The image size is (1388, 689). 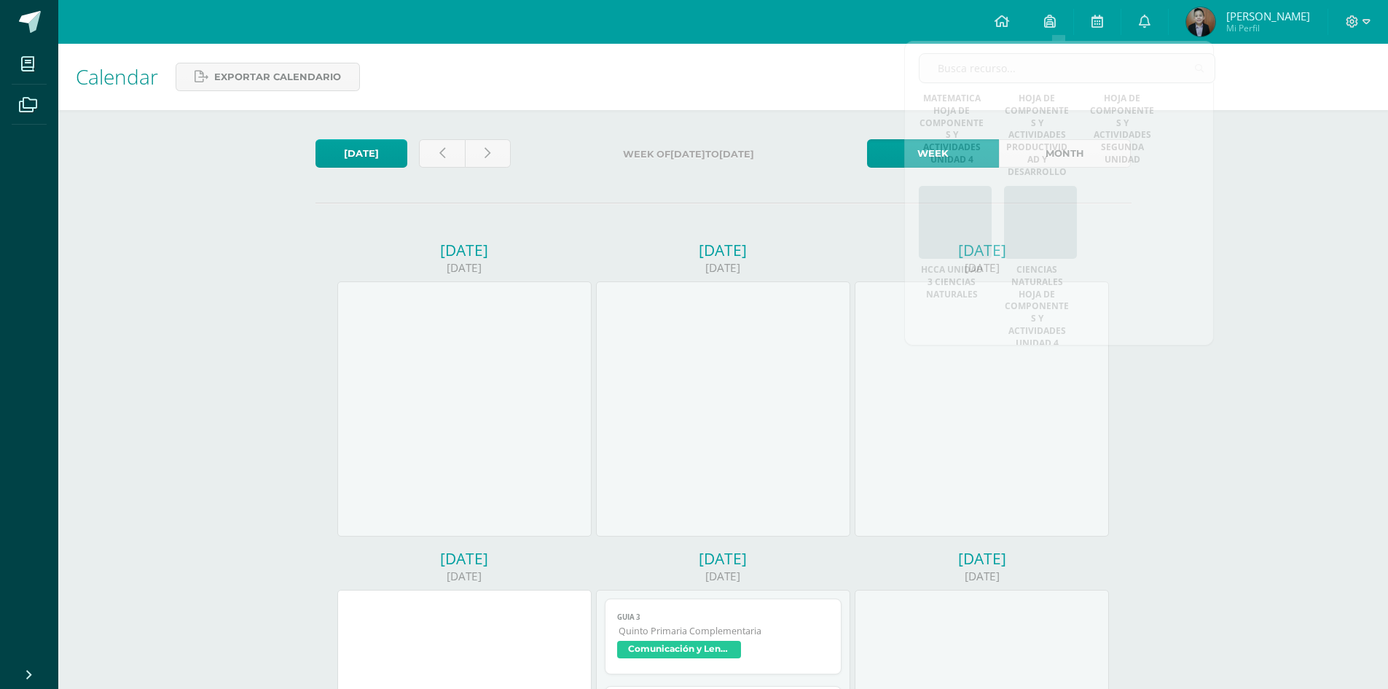 What do you see at coordinates (1268, 28) in the screenshot?
I see `span: Mi Perfil` at bounding box center [1268, 28].